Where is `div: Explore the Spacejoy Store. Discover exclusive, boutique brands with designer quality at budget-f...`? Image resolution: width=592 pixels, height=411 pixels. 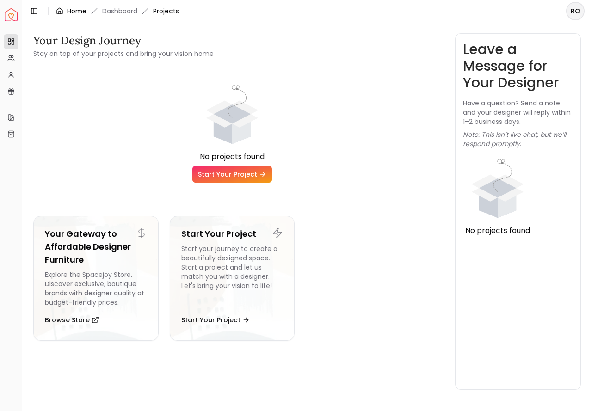 div: Explore the Spacejoy Store. Discover exclusive, boutique brands with designer quality at budget-f... is located at coordinates (96, 288).